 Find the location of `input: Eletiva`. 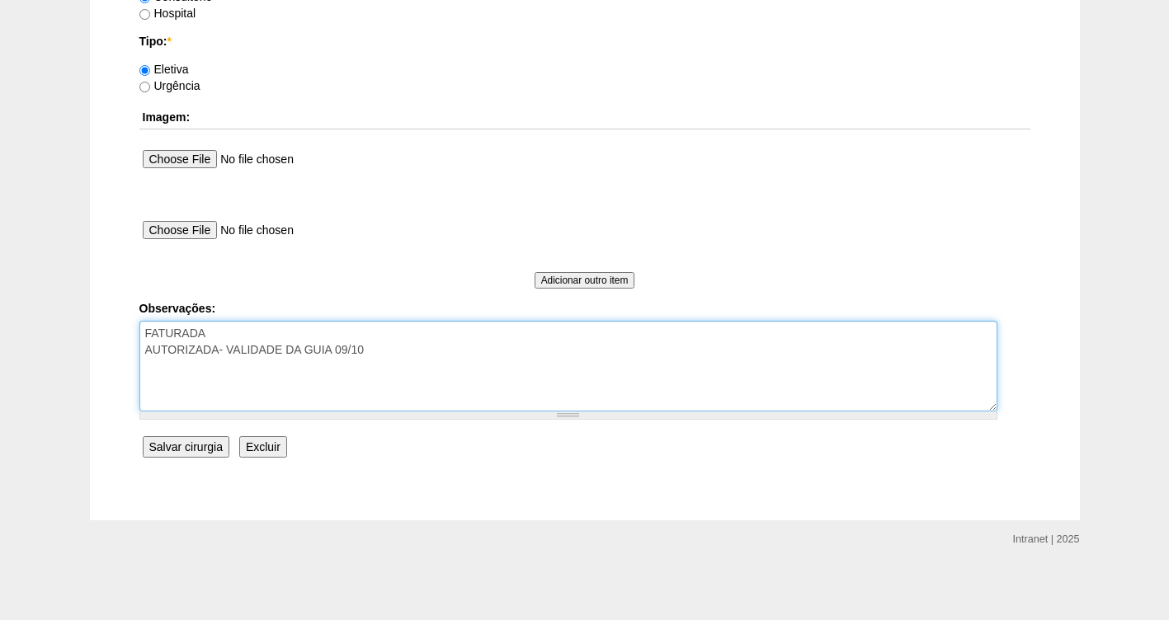

input: Eletiva is located at coordinates (144, 70).